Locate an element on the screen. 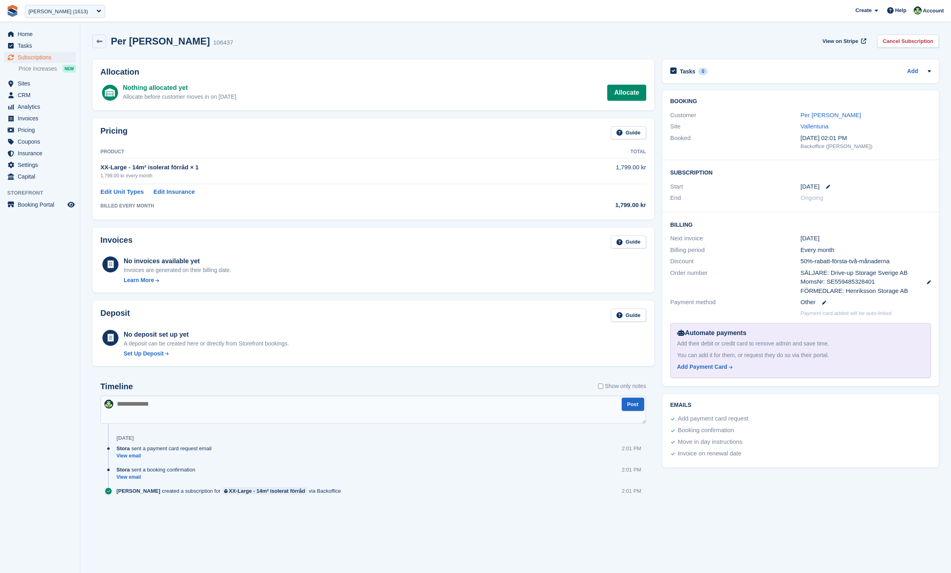 This screenshot has width=951, height=573. a: Edit Unit Types is located at coordinates (122, 192).